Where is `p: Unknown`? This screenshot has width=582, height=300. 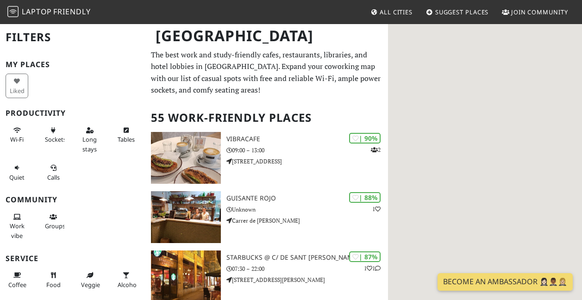 p: Unknown is located at coordinates (307, 209).